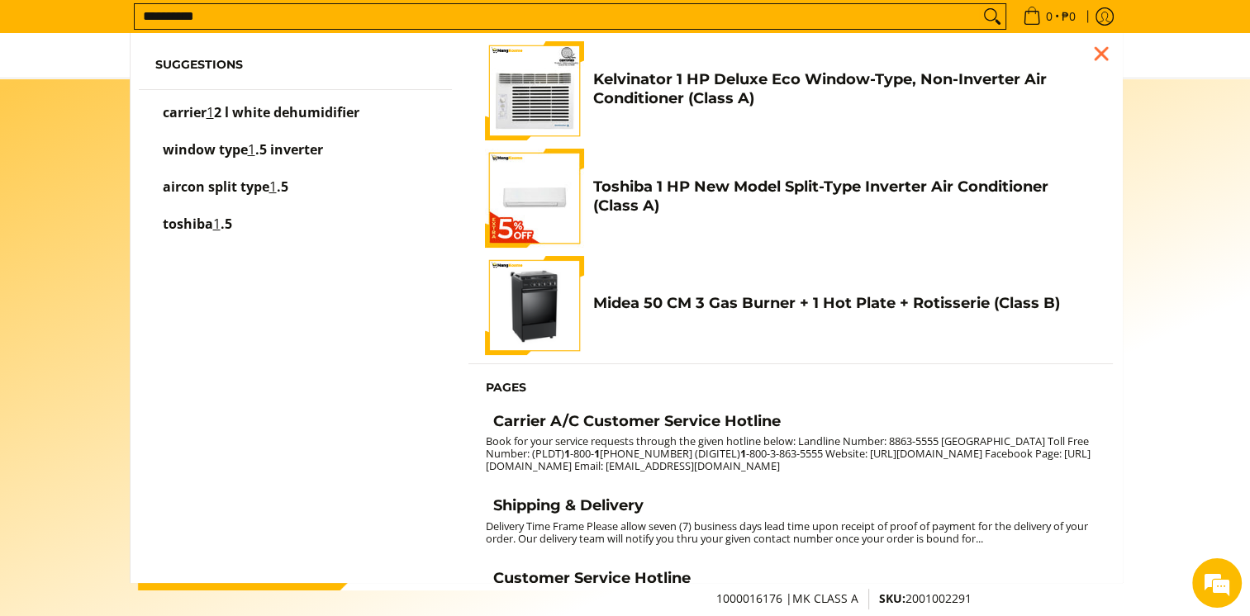 This screenshot has width=1250, height=616. I want to click on span: SKU:, so click(892, 598).